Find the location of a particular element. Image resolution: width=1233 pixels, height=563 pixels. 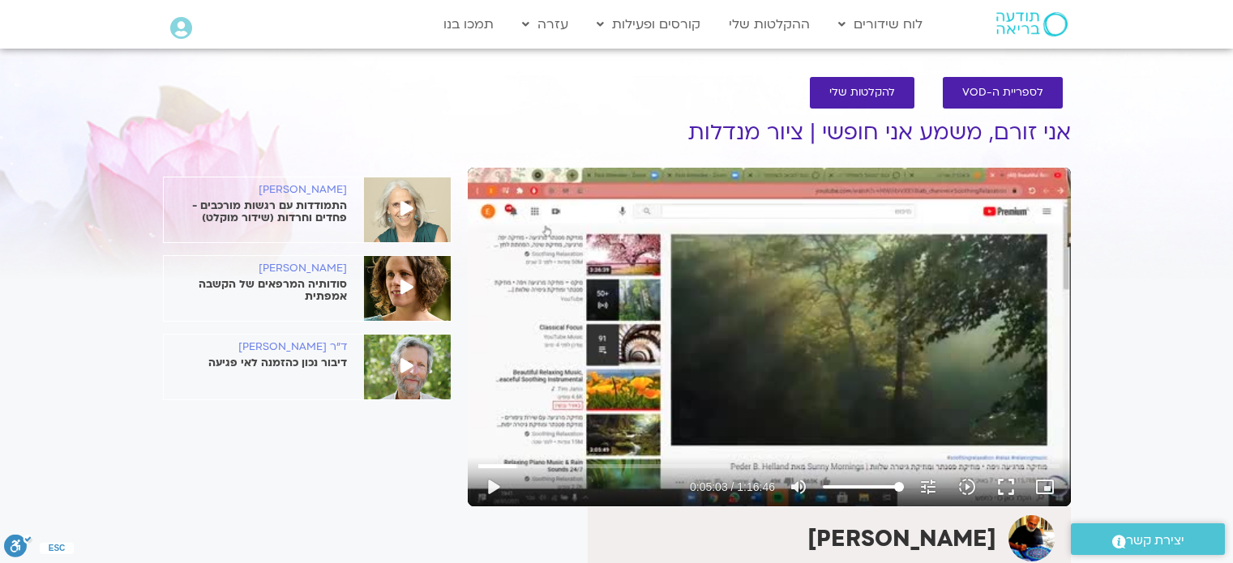

img: stiven-1-e1587036929844-9.jpg is located at coordinates (407, 367).